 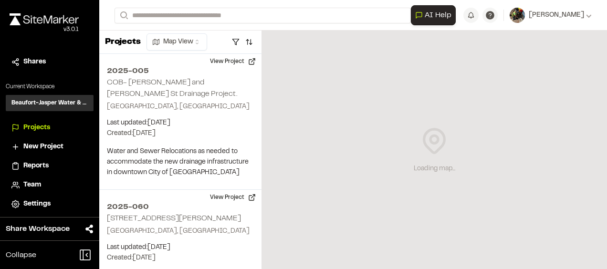 What do you see at coordinates (21, 255) in the screenshot?
I see `span: Collapse` at bounding box center [21, 255].